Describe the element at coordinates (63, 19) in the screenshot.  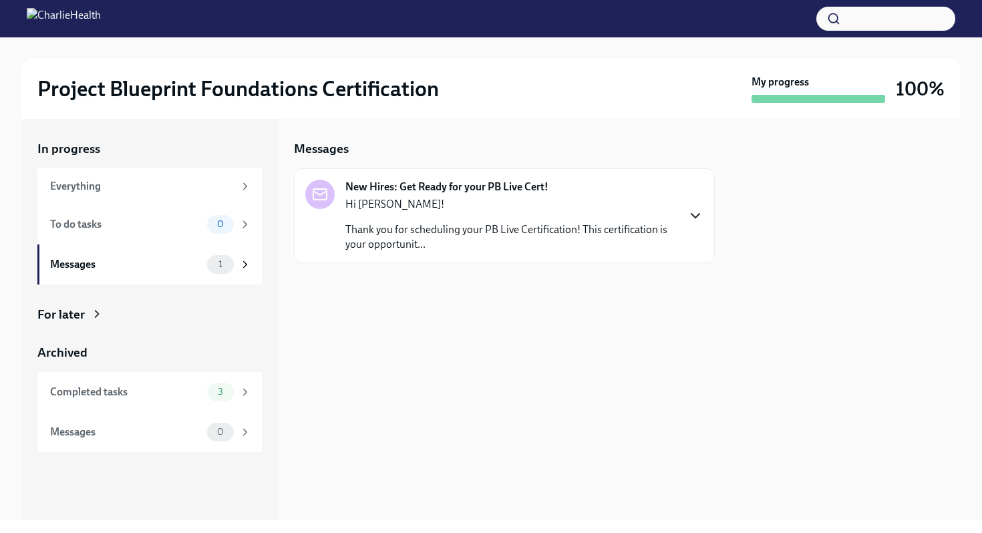
I see `img: CharlieHealth` at that location.